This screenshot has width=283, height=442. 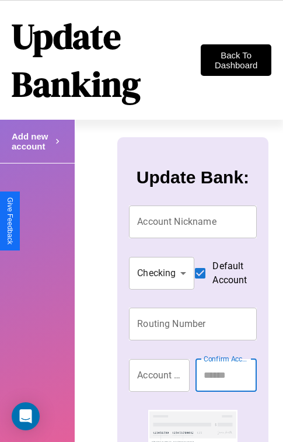 What do you see at coordinates (162, 273) in the screenshot?
I see `div: Checking` at bounding box center [162, 273].